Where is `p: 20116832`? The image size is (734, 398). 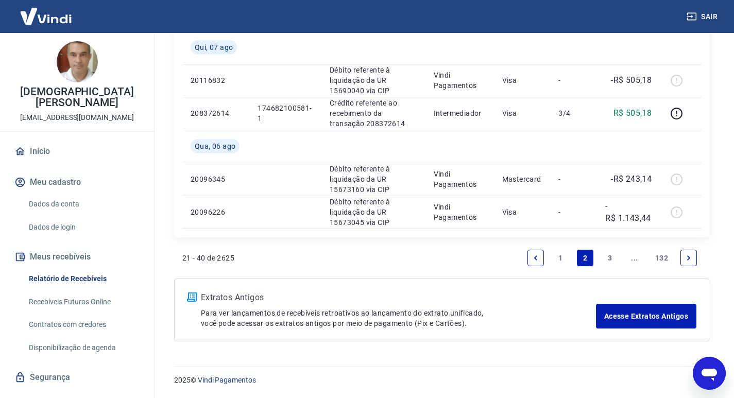
p: 20116832 is located at coordinates (216, 80).